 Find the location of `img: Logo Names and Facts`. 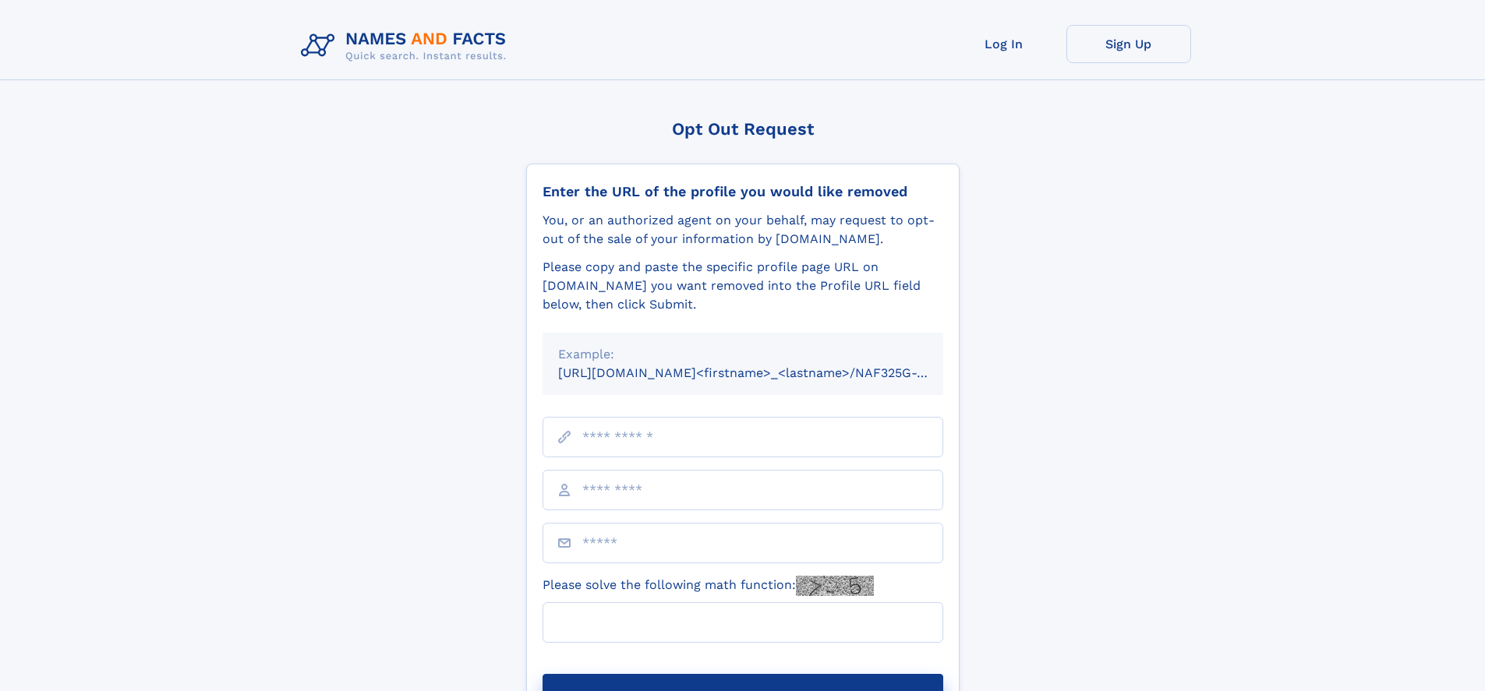

img: Logo Names and Facts is located at coordinates (407, 46).